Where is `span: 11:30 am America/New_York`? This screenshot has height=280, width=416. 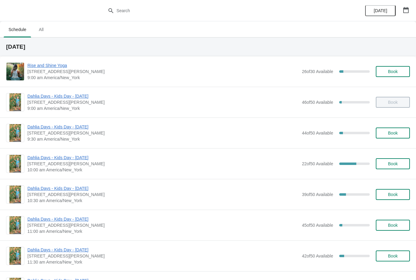 span: 11:30 am America/New_York is located at coordinates (163, 262).